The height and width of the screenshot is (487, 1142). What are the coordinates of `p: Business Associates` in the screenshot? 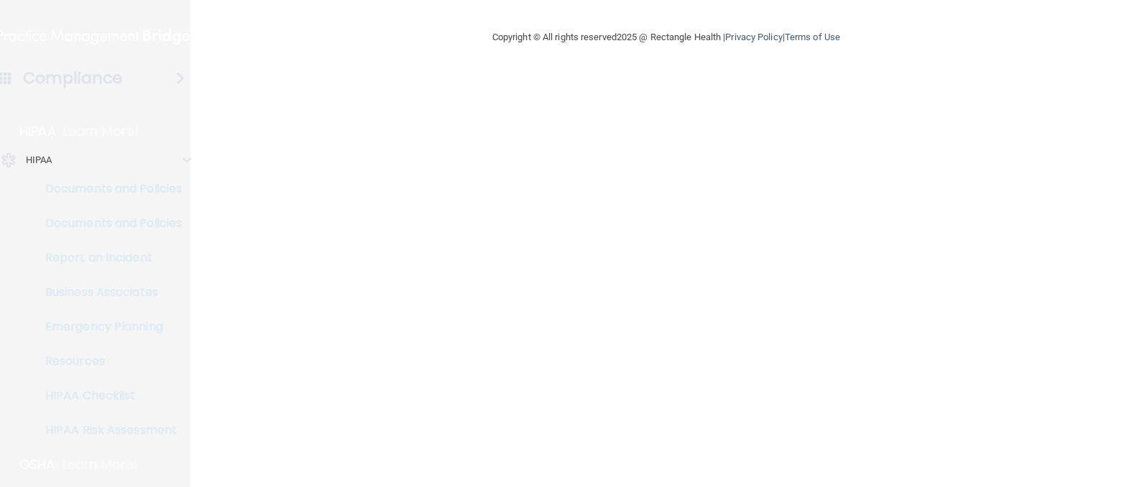 It's located at (107, 293).